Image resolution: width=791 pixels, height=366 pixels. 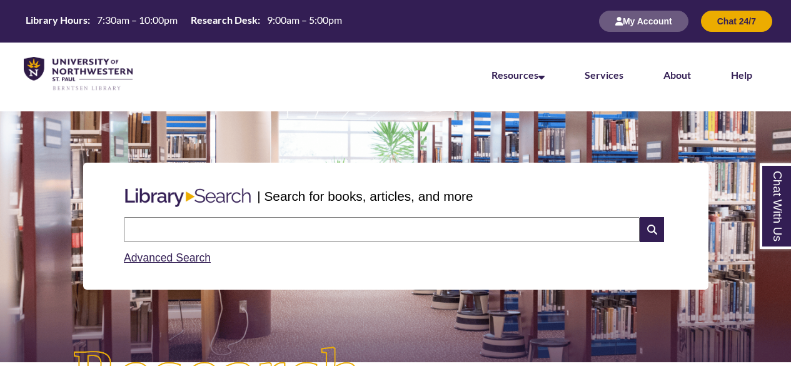 What do you see at coordinates (56, 20) in the screenshot?
I see `th: Library Hours:` at bounding box center [56, 20].